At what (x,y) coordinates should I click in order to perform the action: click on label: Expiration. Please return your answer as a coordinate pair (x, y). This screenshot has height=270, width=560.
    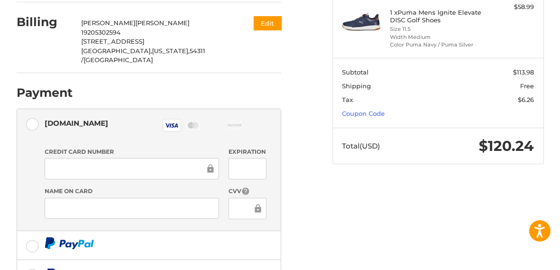
    Looking at the image, I should click on (247, 152).